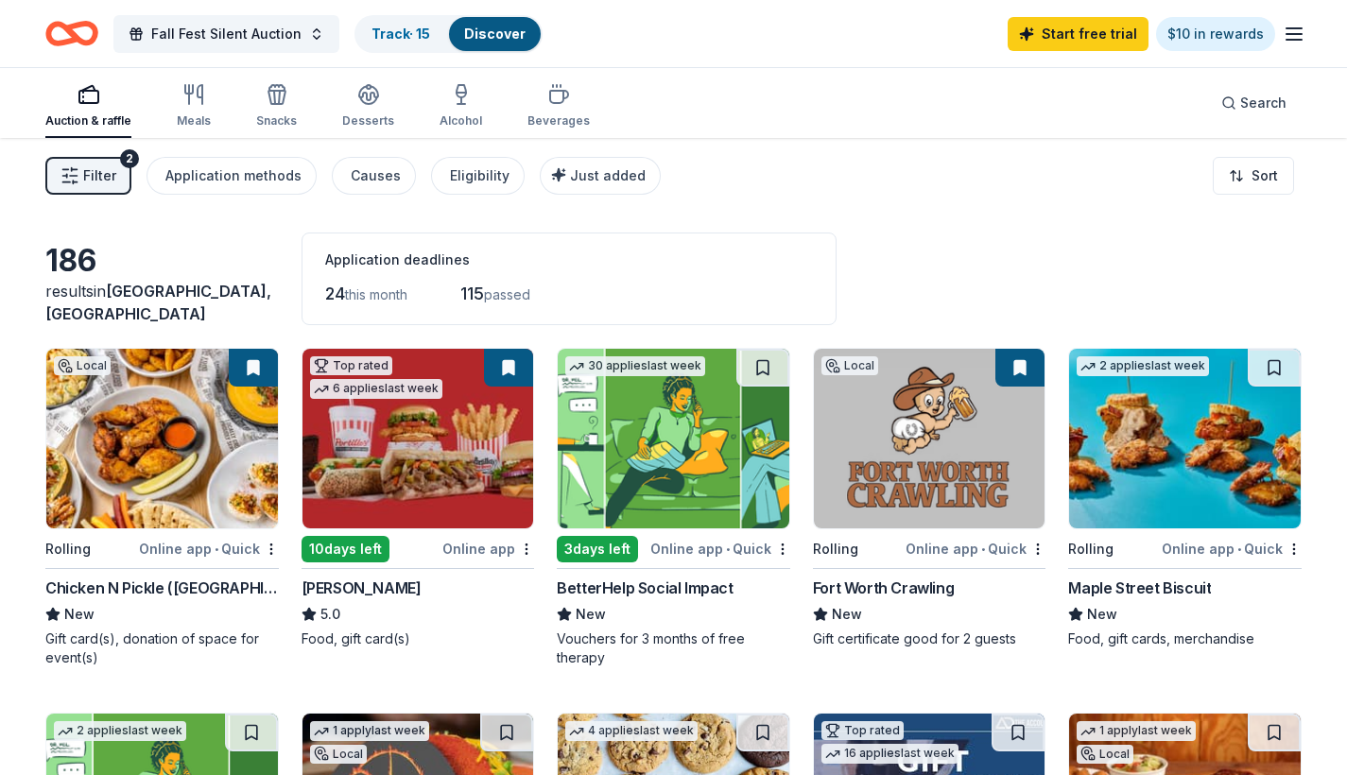  I want to click on div: Eligibility, so click(479, 176).